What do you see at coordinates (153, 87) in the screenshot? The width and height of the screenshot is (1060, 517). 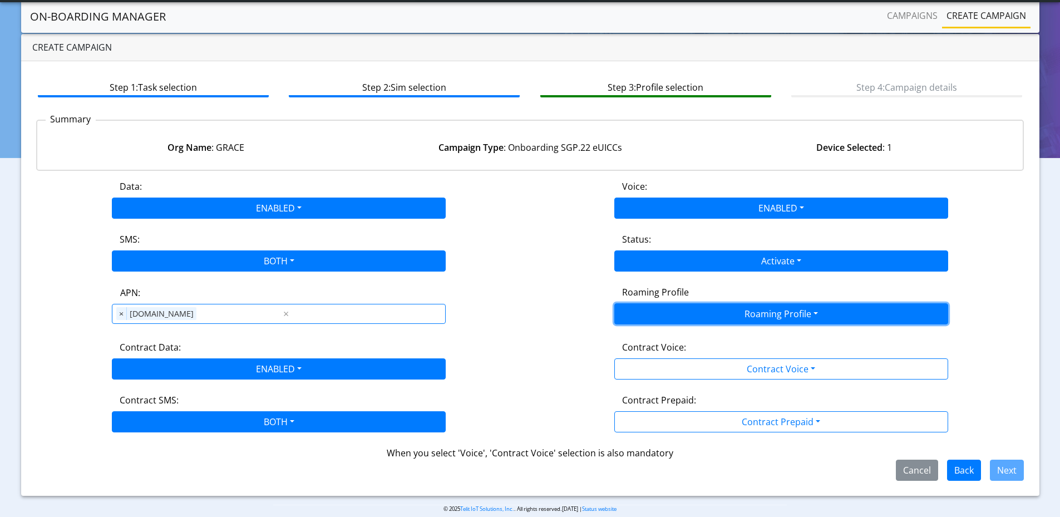 I see `btn: Step 1: Task selection` at bounding box center [153, 87].